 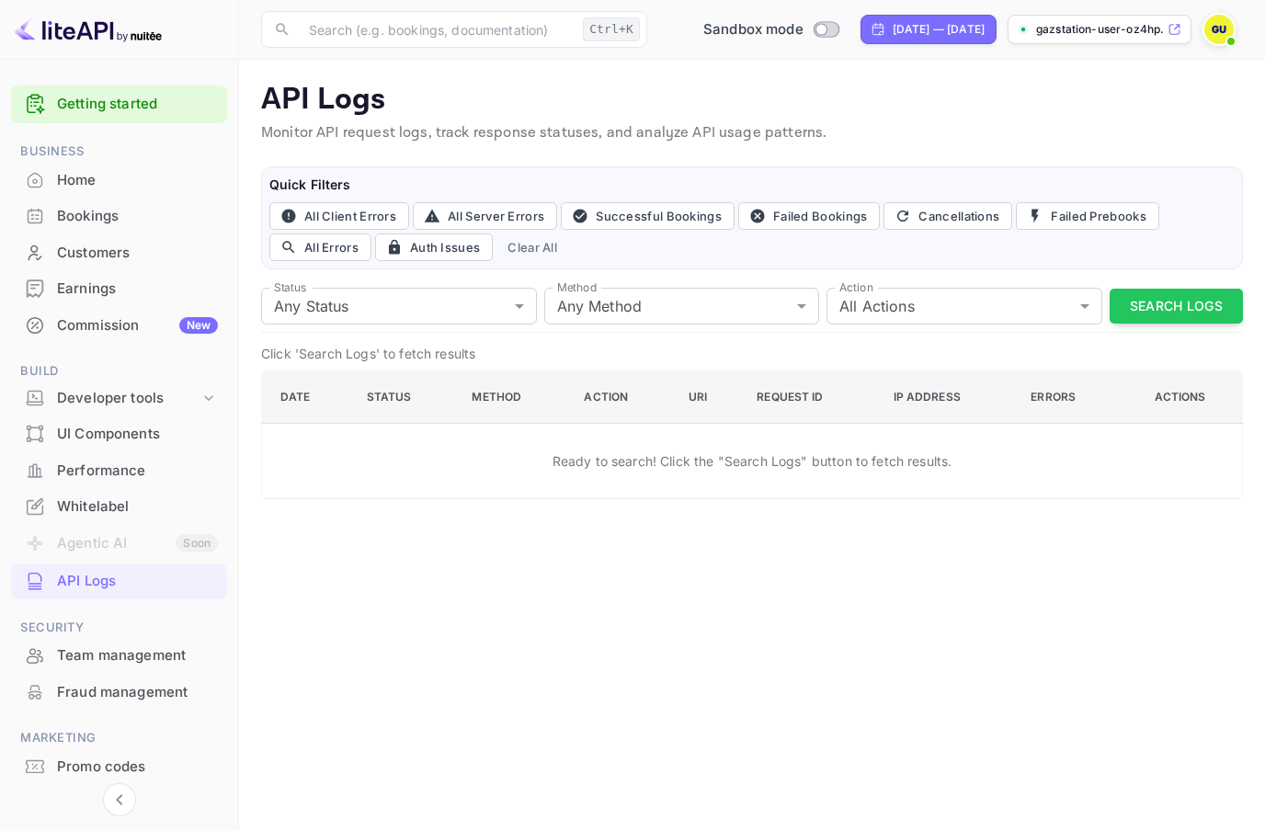 I want to click on p: Click 'Search Logs' to fetch results, so click(x=752, y=353).